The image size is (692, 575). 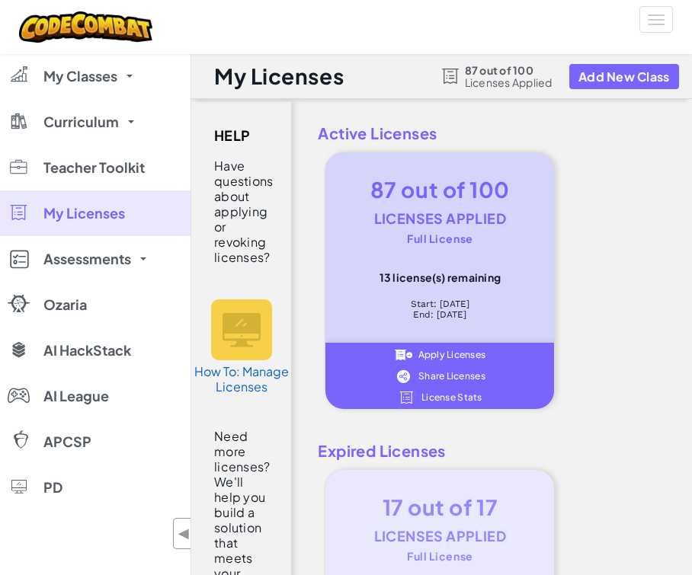 What do you see at coordinates (80, 76) in the screenshot?
I see `span: My Classes` at bounding box center [80, 76].